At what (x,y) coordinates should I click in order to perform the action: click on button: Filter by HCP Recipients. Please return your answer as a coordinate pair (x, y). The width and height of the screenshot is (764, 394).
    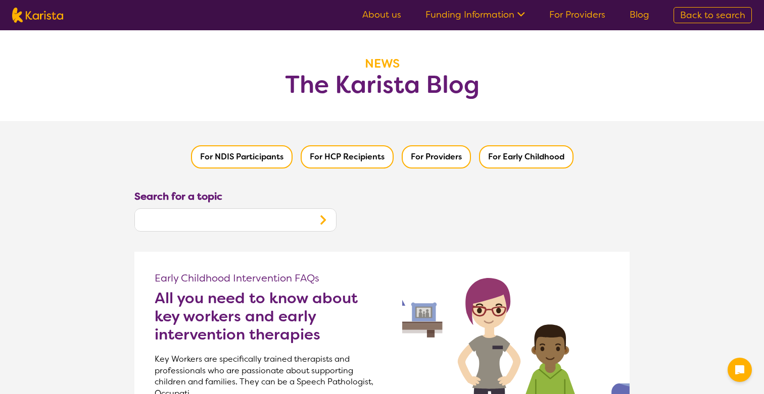
    Looking at the image, I should click on (347, 157).